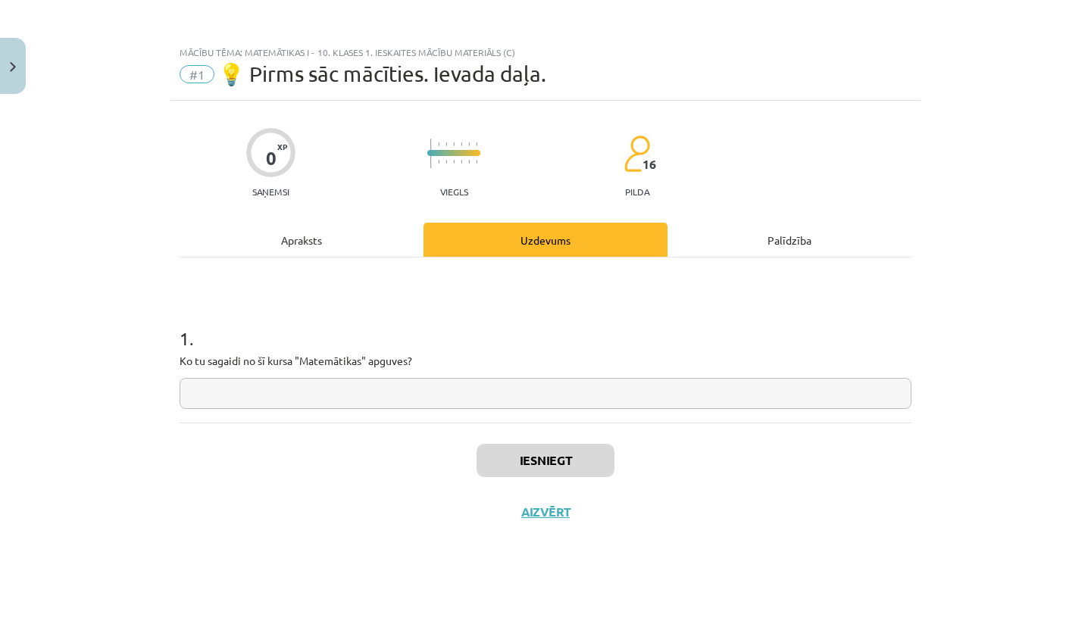  I want to click on span: #1, so click(197, 74).